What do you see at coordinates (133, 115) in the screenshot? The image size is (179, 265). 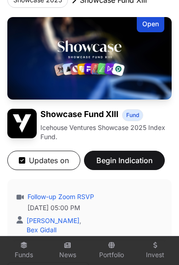 I see `span: Fund` at bounding box center [133, 115].